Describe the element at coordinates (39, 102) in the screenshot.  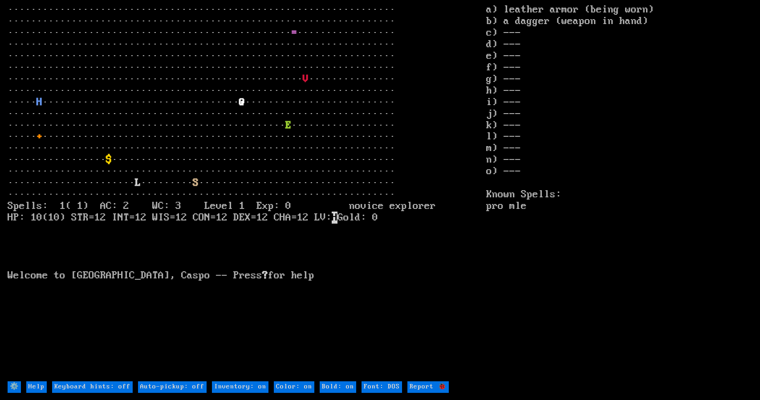
I see `font: H` at that location.